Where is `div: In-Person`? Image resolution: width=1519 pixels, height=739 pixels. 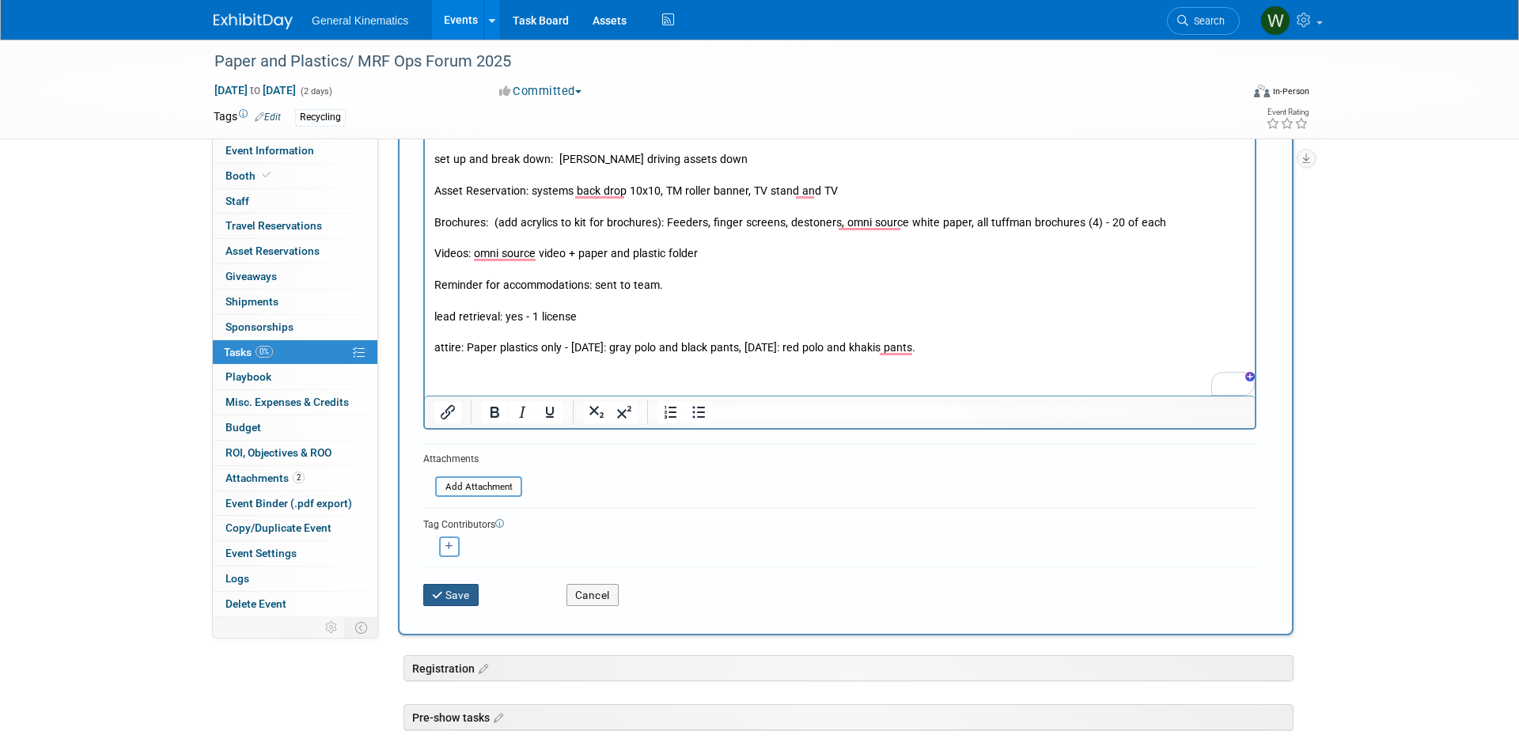
div: In-Person is located at coordinates (1290, 91).